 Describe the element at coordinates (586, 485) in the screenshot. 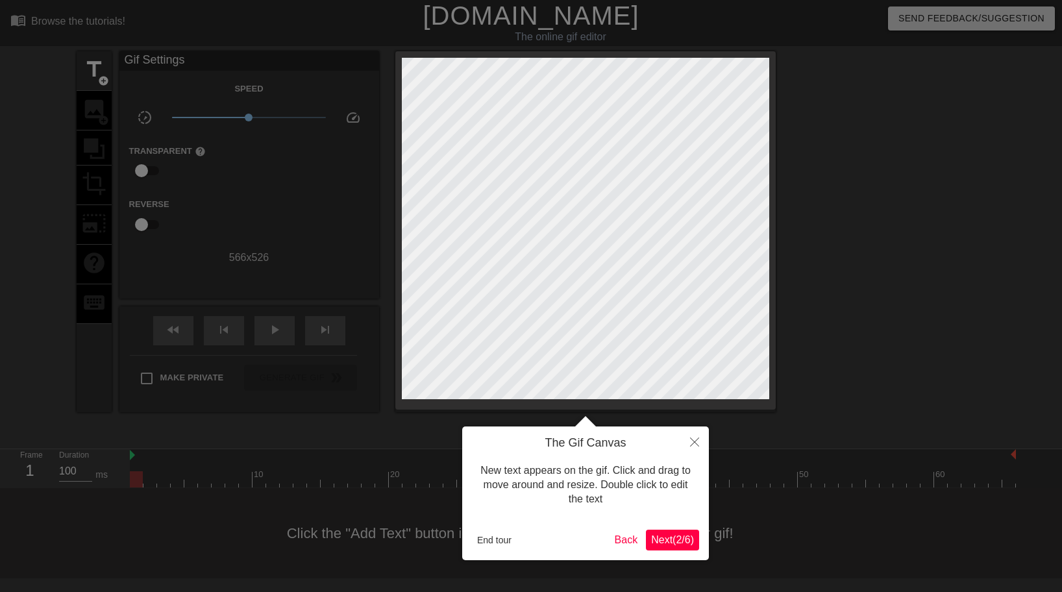

I see `div: New text appears on the gif. Click and drag to move around and resize. Double click to edit the text` at that location.